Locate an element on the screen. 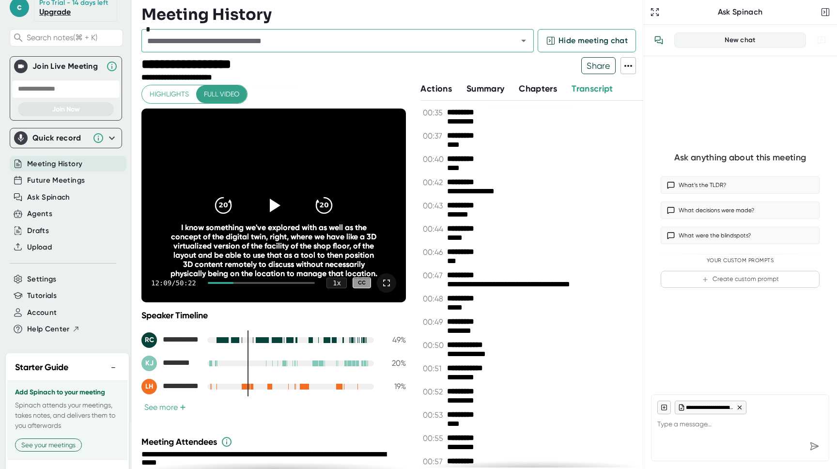  span: Account is located at coordinates (42, 312).